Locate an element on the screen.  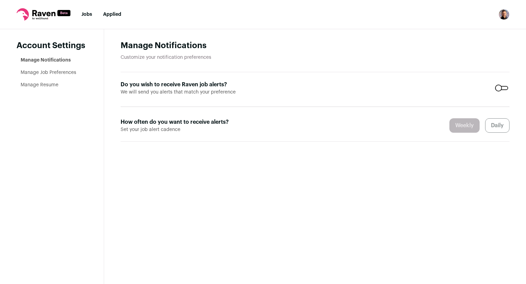
header: Account Settings is located at coordinates (52, 46).